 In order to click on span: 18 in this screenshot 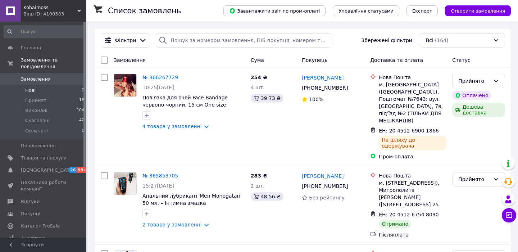, I will do `click(82, 100)`.